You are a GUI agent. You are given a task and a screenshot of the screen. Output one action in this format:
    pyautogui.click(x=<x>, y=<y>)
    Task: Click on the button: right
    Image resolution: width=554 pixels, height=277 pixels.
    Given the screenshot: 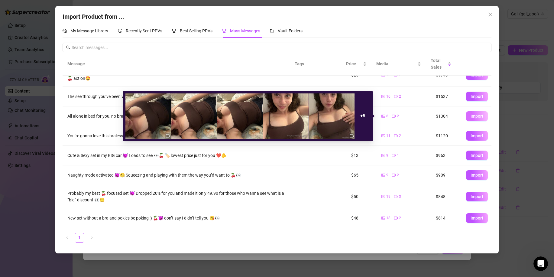 What is the action you would take?
    pyautogui.click(x=92, y=237)
    